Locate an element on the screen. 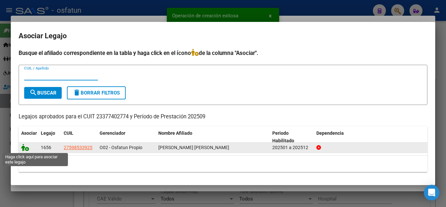 The height and width of the screenshot is (207, 446). p: Legajos aprobados para el CUIT 23377402774 y Período de Prestación 202509 is located at coordinates (223, 117).